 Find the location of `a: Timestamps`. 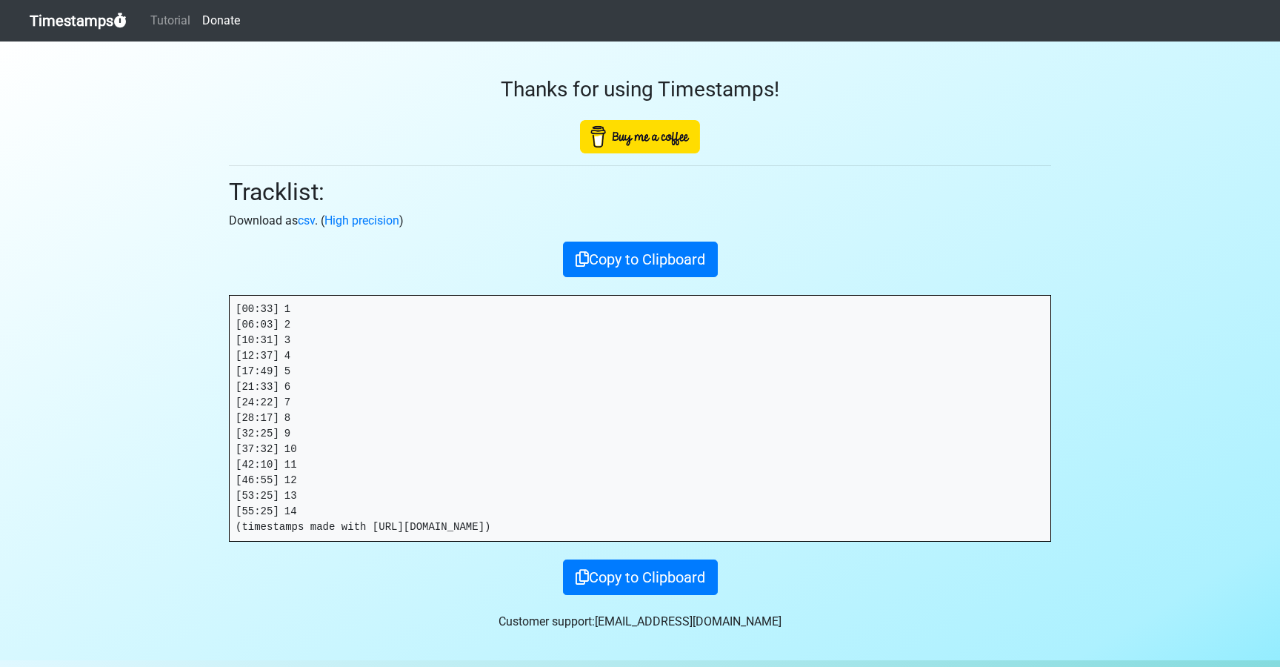

a: Timestamps is located at coordinates (78, 21).